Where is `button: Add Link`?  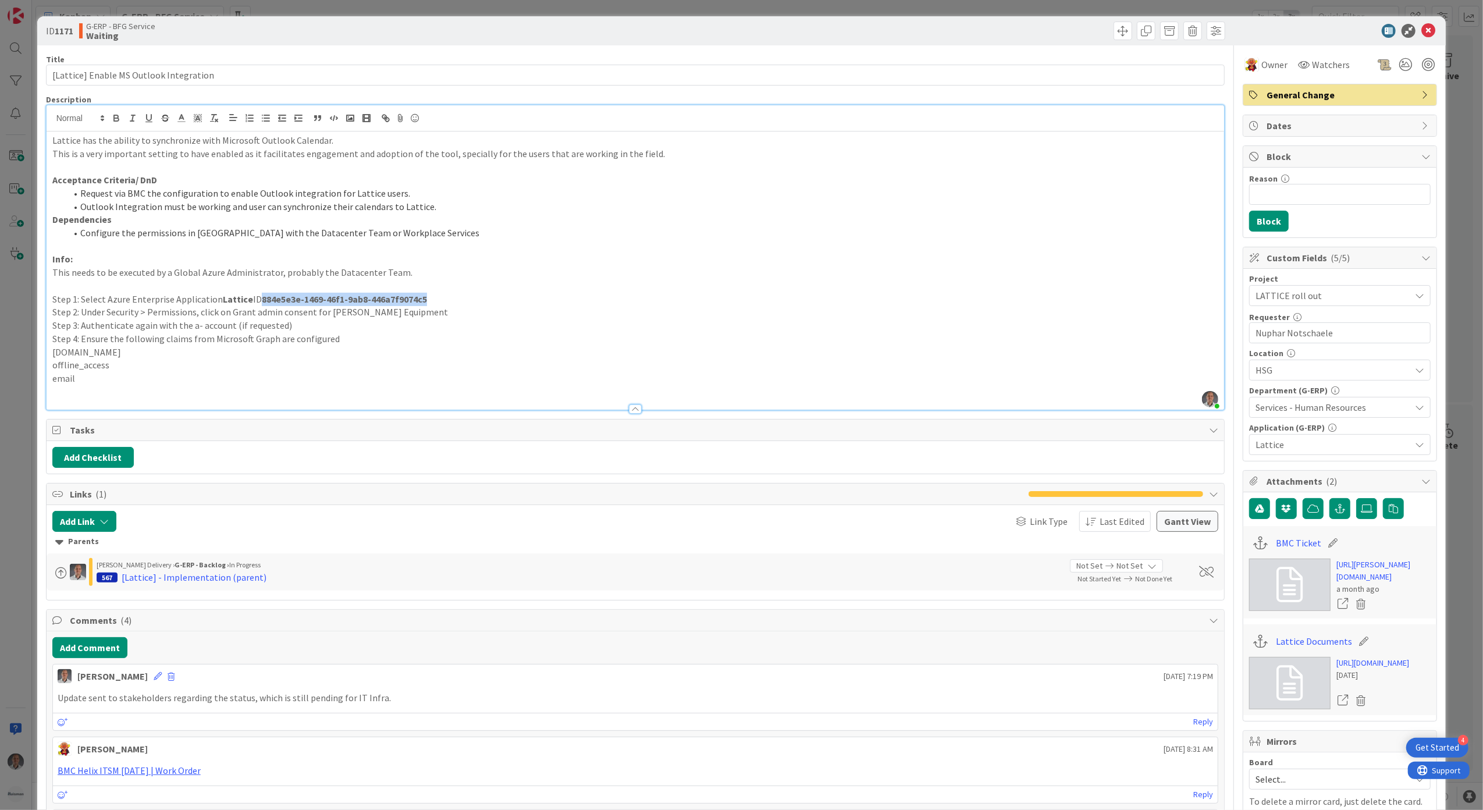
button: Add Link is located at coordinates (84, 521).